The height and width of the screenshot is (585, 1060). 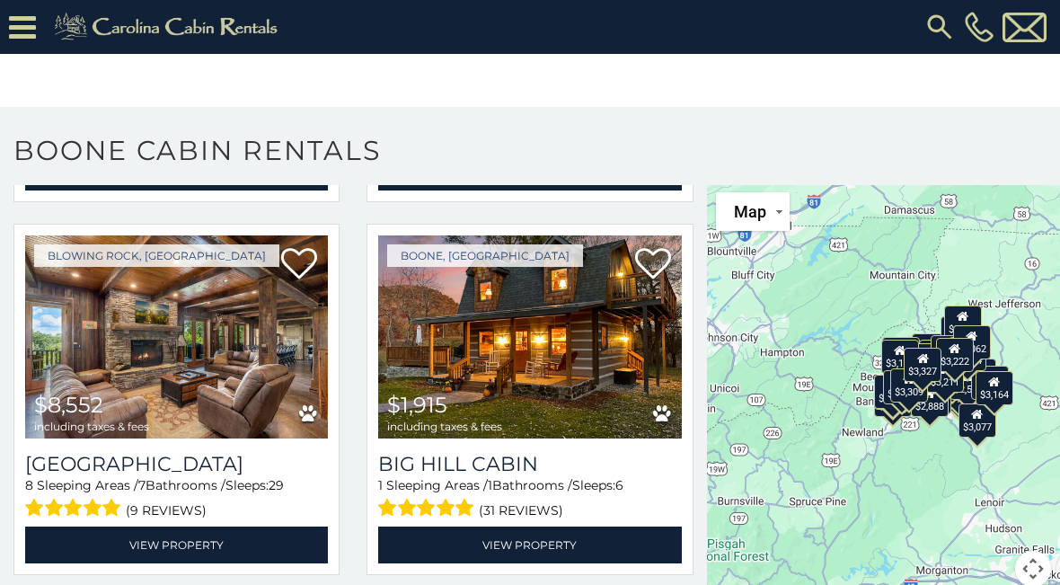 I want to click on div: $2,674, so click(x=990, y=382).